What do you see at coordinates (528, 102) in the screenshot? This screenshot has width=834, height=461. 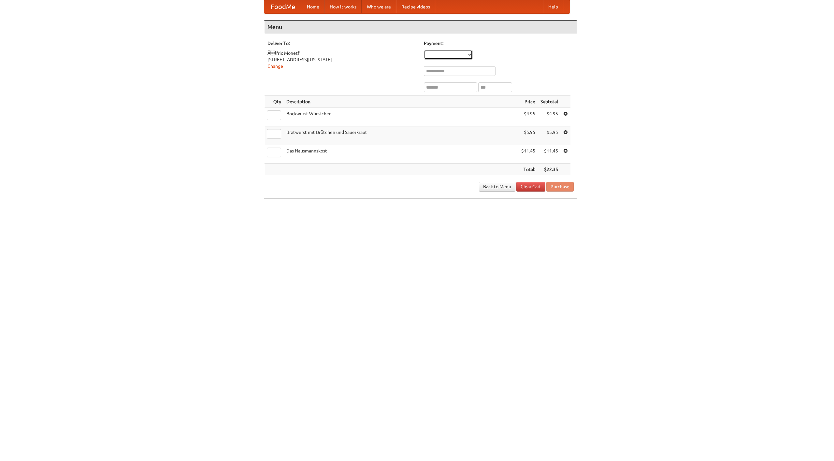 I see `th: Price` at bounding box center [528, 102].